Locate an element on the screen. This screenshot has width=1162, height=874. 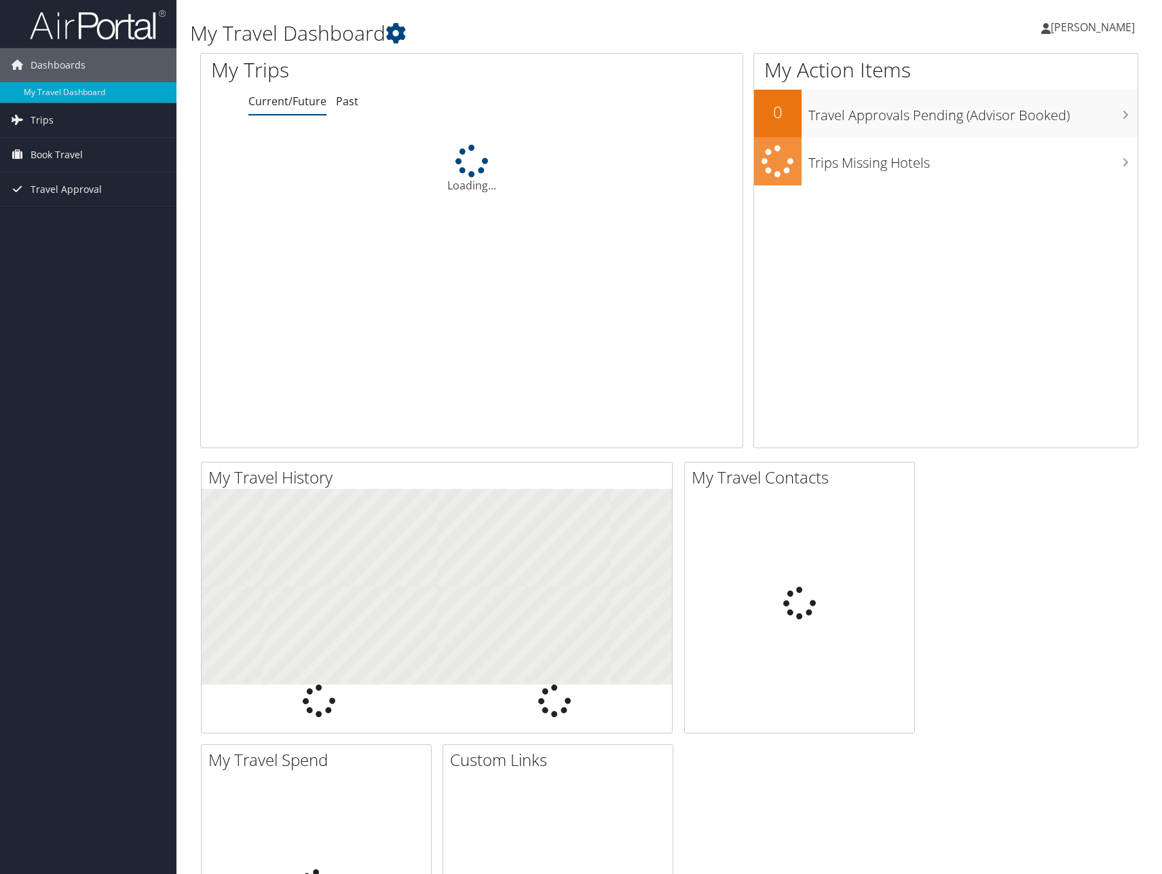
div: Loading... is located at coordinates (472, 169).